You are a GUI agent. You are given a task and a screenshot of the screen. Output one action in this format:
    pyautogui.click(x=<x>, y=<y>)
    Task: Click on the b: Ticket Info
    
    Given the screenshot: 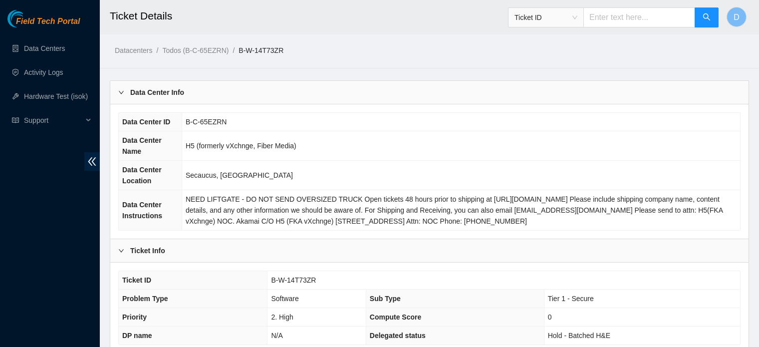 What is the action you would take?
    pyautogui.click(x=148, y=251)
    